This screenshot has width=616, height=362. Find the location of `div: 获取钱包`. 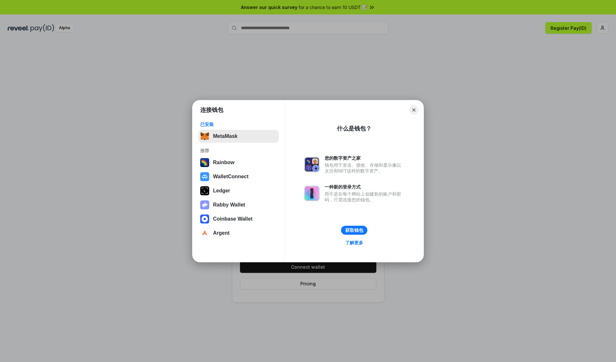

div: 获取钱包 is located at coordinates (354, 231).